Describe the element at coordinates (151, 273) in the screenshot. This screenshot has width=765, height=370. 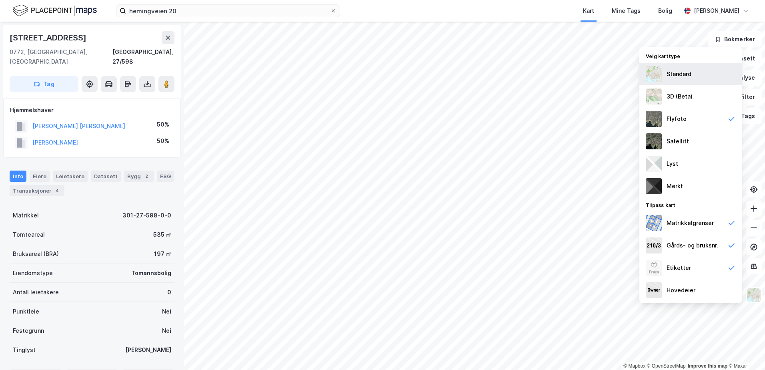
I see `div: Tomannsbolig` at that location.